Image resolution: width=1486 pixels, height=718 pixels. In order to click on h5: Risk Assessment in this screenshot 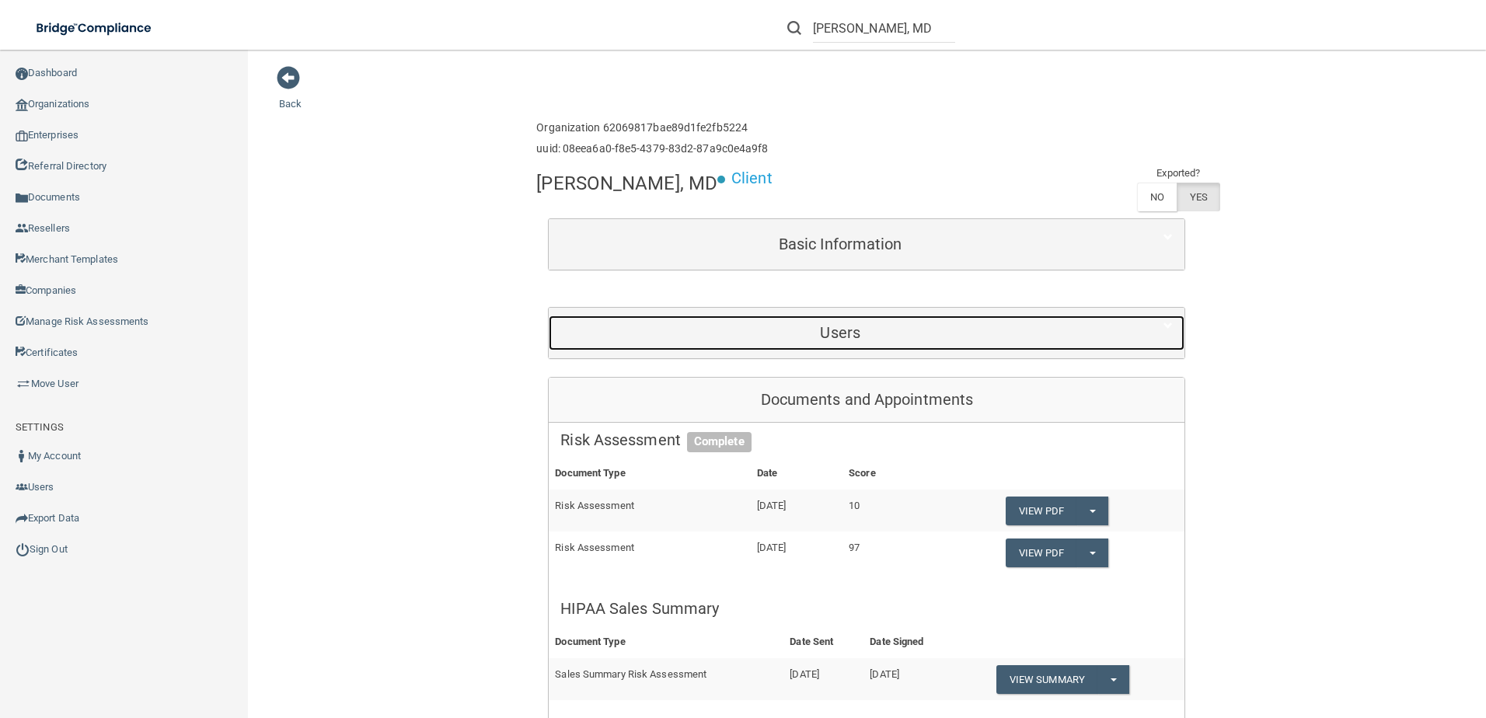, I will do `click(867, 440)`.